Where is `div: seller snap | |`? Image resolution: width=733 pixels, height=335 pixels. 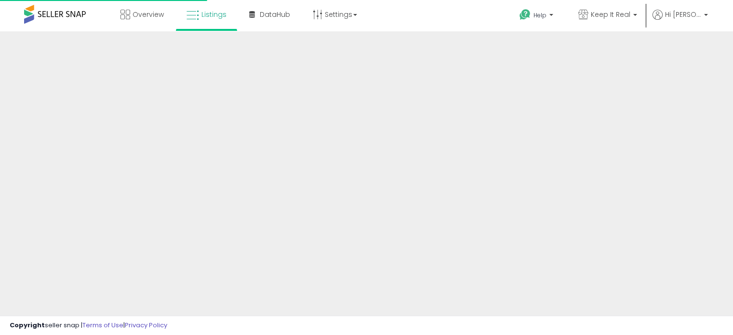
div: seller snap | | is located at coordinates (88, 325).